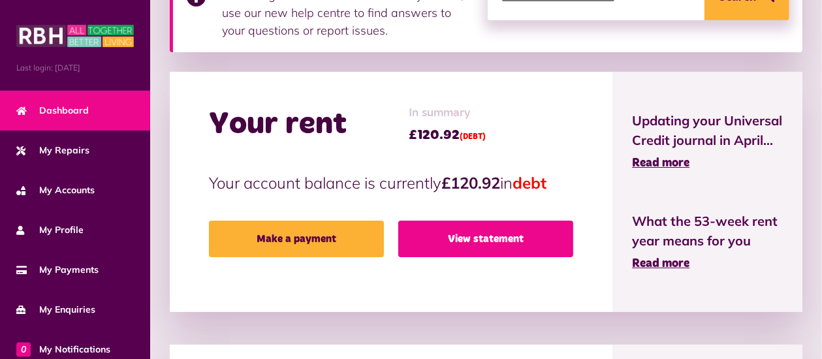 Image resolution: width=822 pixels, height=359 pixels. I want to click on span: Dashboard, so click(52, 110).